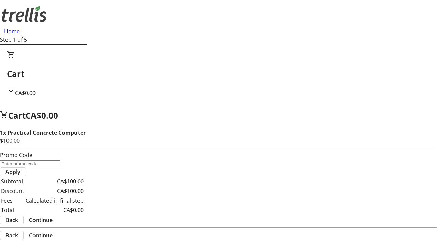 The width and height of the screenshot is (437, 246). What do you see at coordinates (13, 210) in the screenshot?
I see `td: Total` at bounding box center [13, 210].